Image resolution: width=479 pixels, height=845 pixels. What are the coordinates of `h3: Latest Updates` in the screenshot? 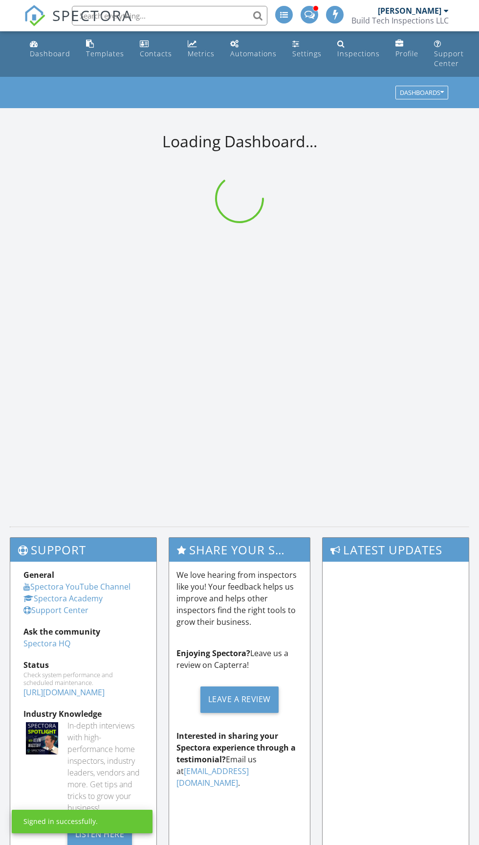 It's located at (396, 549).